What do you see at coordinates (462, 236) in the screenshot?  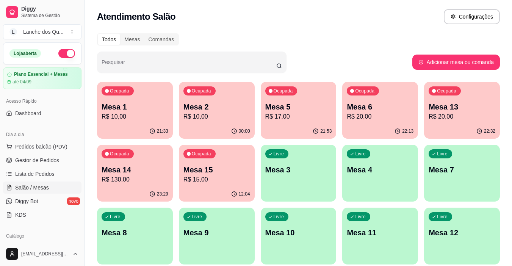 I see `button: LivreMesa 12` at bounding box center [462, 236].